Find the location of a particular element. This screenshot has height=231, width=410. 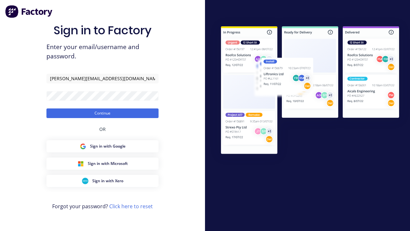

a: Click here to reset is located at coordinates (131, 206).